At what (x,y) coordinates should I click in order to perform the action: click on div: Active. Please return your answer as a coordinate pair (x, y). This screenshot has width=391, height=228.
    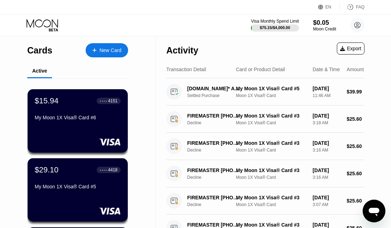
    Looking at the image, I should click on (40, 71).